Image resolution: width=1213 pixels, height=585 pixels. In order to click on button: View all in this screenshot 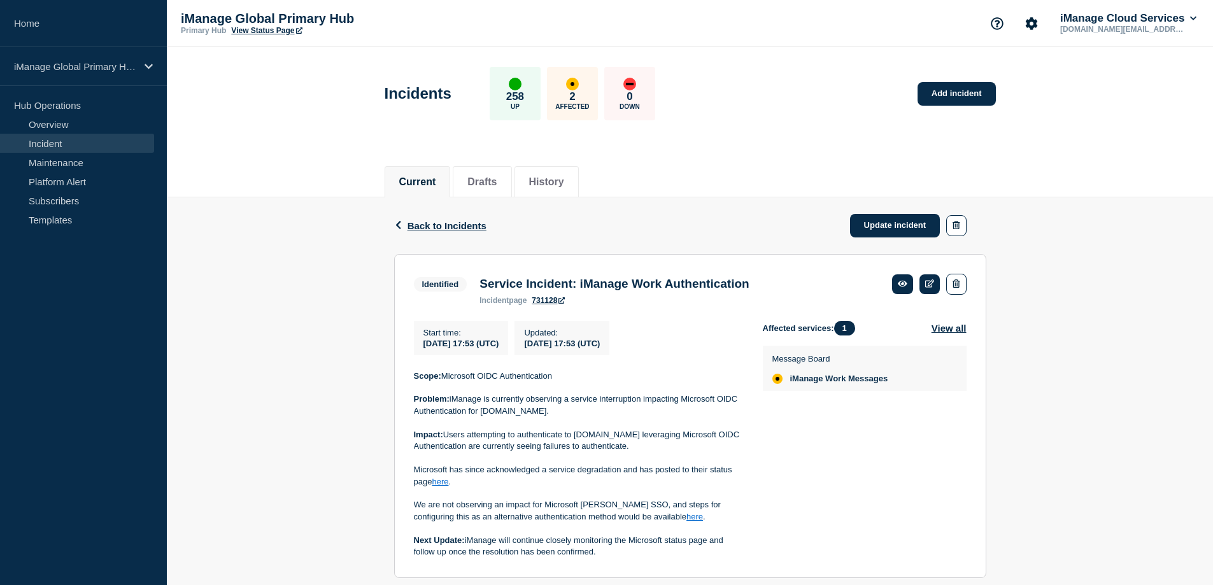, I will do `click(949, 328)`.